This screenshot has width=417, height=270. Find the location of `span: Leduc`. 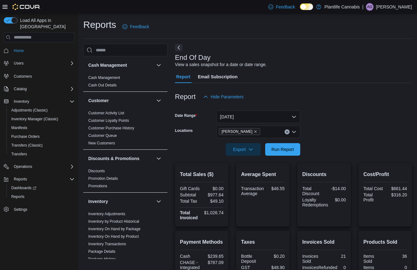

span: Leduc is located at coordinates (240, 132).